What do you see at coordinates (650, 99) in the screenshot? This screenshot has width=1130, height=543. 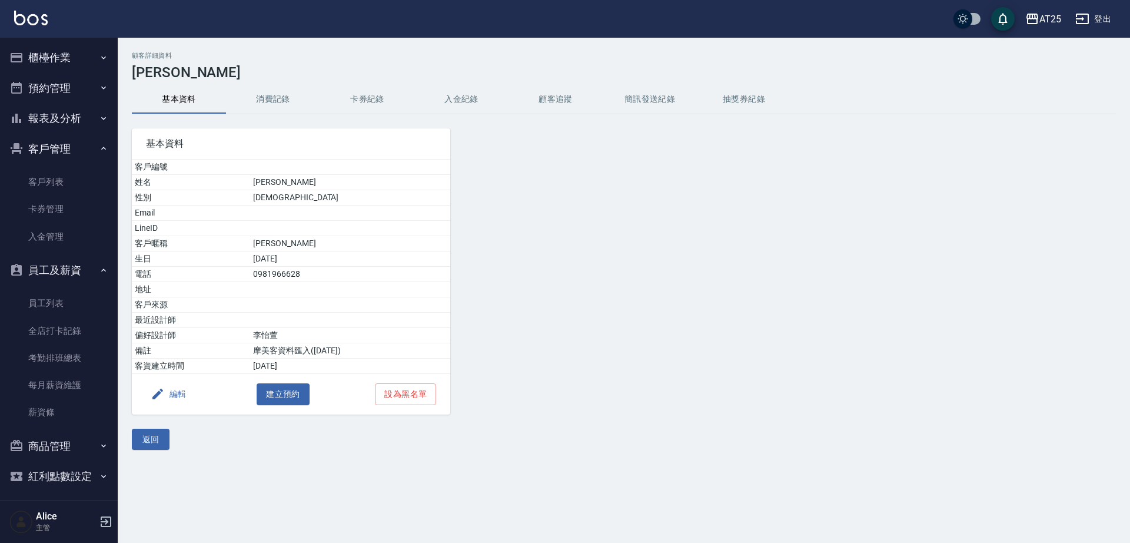 I see `button: 簡訊發送紀錄` at bounding box center [650, 99].